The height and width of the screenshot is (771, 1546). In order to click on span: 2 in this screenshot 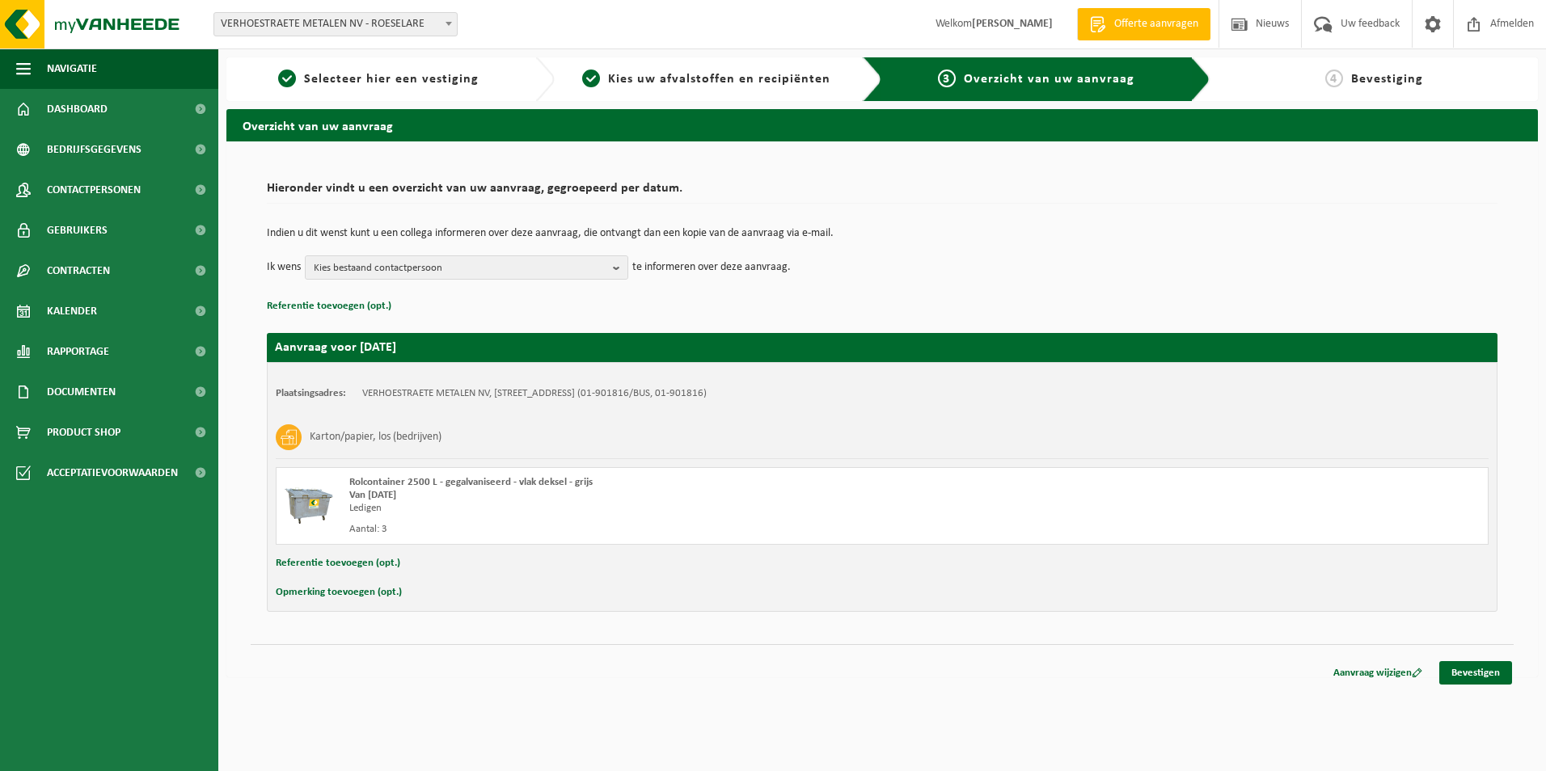, I will do `click(591, 78)`.